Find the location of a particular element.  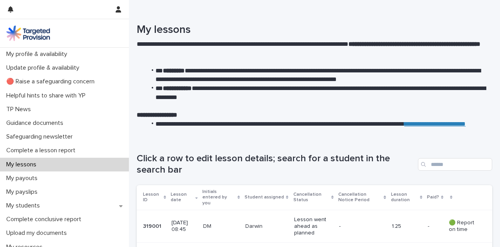

p: Lesson date is located at coordinates (182, 197).